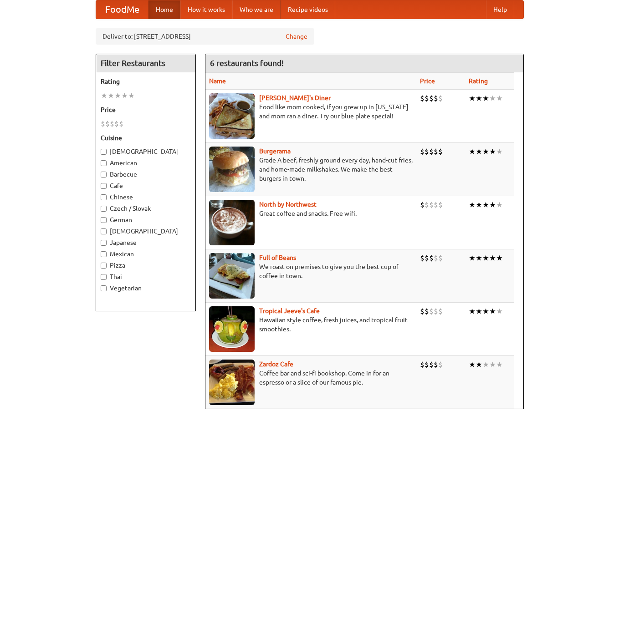  Describe the element at coordinates (146, 277) in the screenshot. I see `label: Thai` at that location.